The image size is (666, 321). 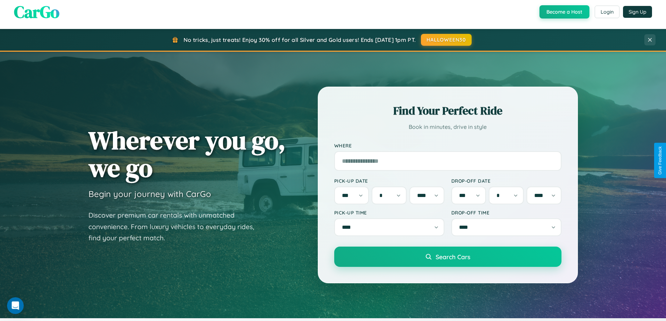 I want to click on div: Give Feedback, so click(x=660, y=161).